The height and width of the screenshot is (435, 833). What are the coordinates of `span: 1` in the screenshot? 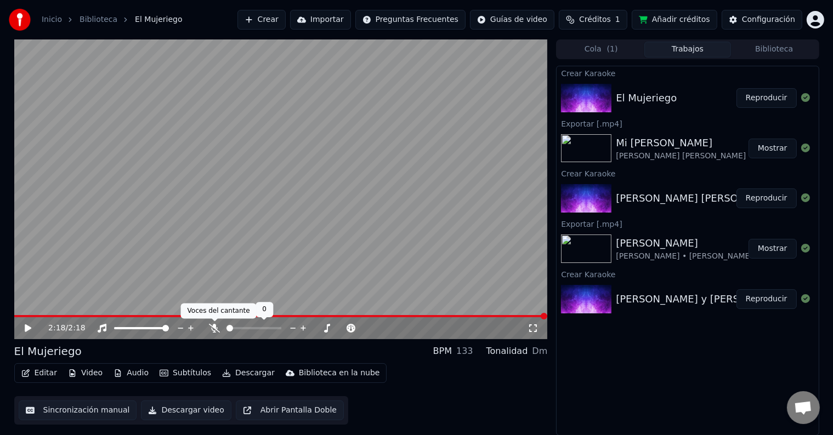 It's located at (617, 20).